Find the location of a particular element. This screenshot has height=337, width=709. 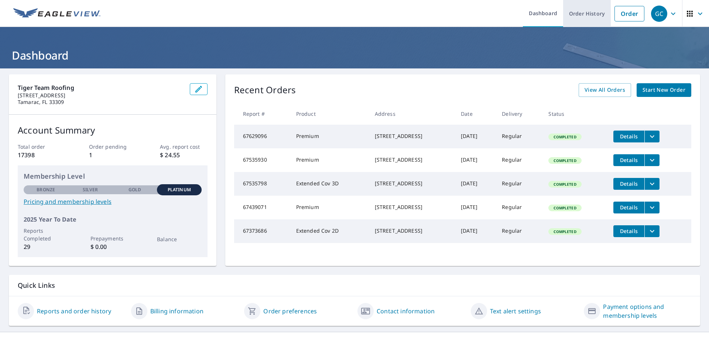

td: 67439071 is located at coordinates (262, 207).